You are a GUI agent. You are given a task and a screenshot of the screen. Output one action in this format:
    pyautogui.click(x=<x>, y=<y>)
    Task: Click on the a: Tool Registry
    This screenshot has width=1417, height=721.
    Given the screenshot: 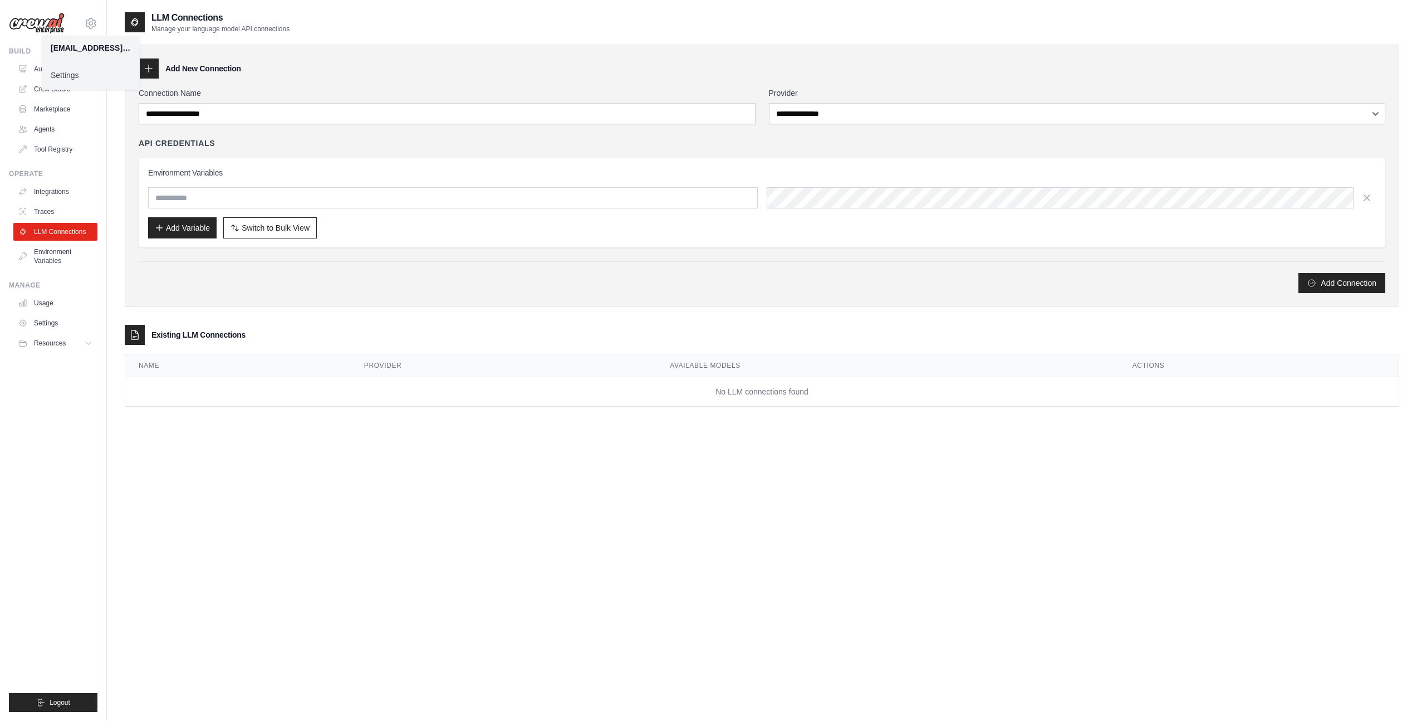 What is the action you would take?
    pyautogui.click(x=55, y=149)
    